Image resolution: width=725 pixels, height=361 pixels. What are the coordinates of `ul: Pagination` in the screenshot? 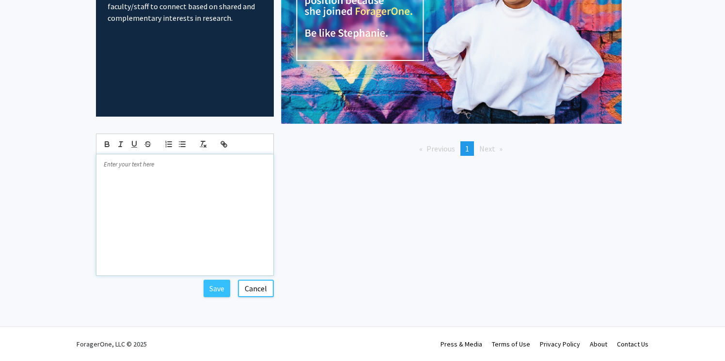 It's located at (451, 149).